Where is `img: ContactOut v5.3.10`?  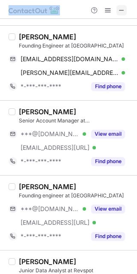 img: ContactOut v5.3.10 is located at coordinates (34, 10).